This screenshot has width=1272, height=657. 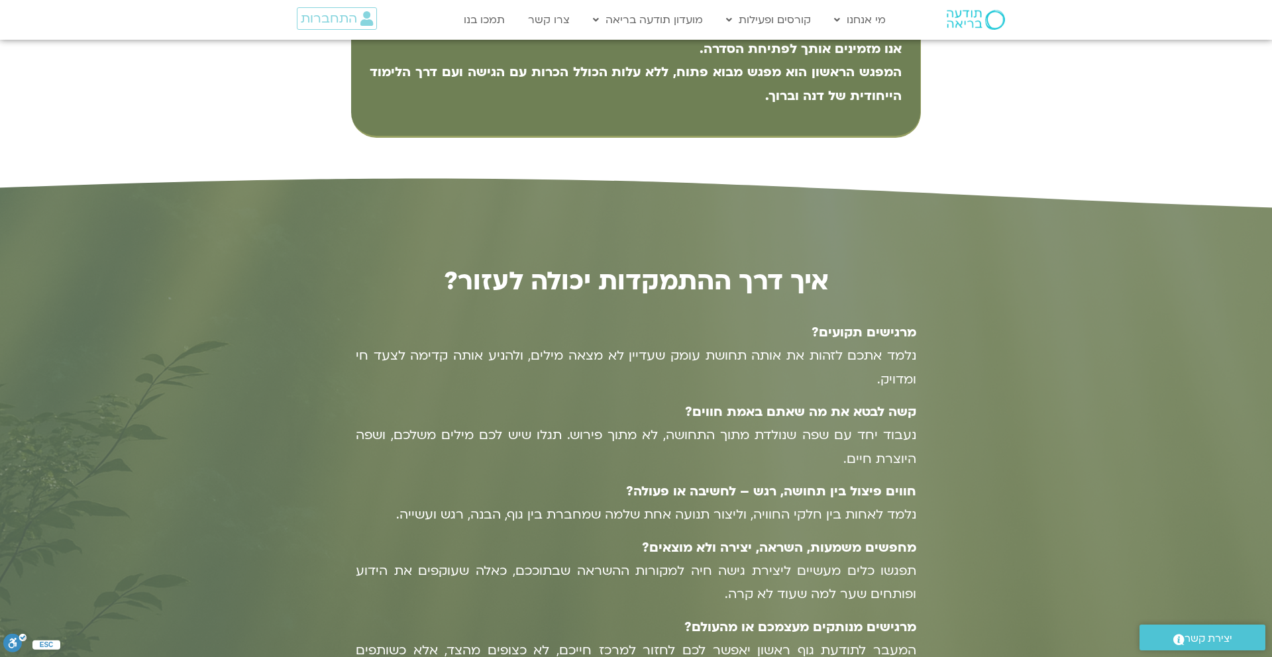 I want to click on span: נלמד לאחות בין חלקי החוויה, וליצור תנועה אחת שלמה שמחברת בין גוף, הבנה, רגש ועשייה., so click(x=656, y=515).